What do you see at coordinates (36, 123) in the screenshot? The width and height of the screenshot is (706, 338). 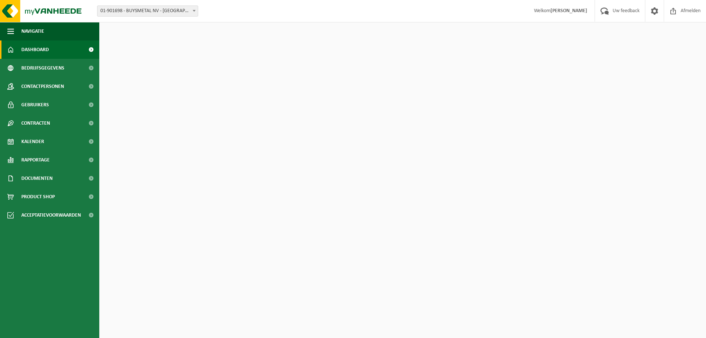 I see `span: Contracten` at bounding box center [36, 123].